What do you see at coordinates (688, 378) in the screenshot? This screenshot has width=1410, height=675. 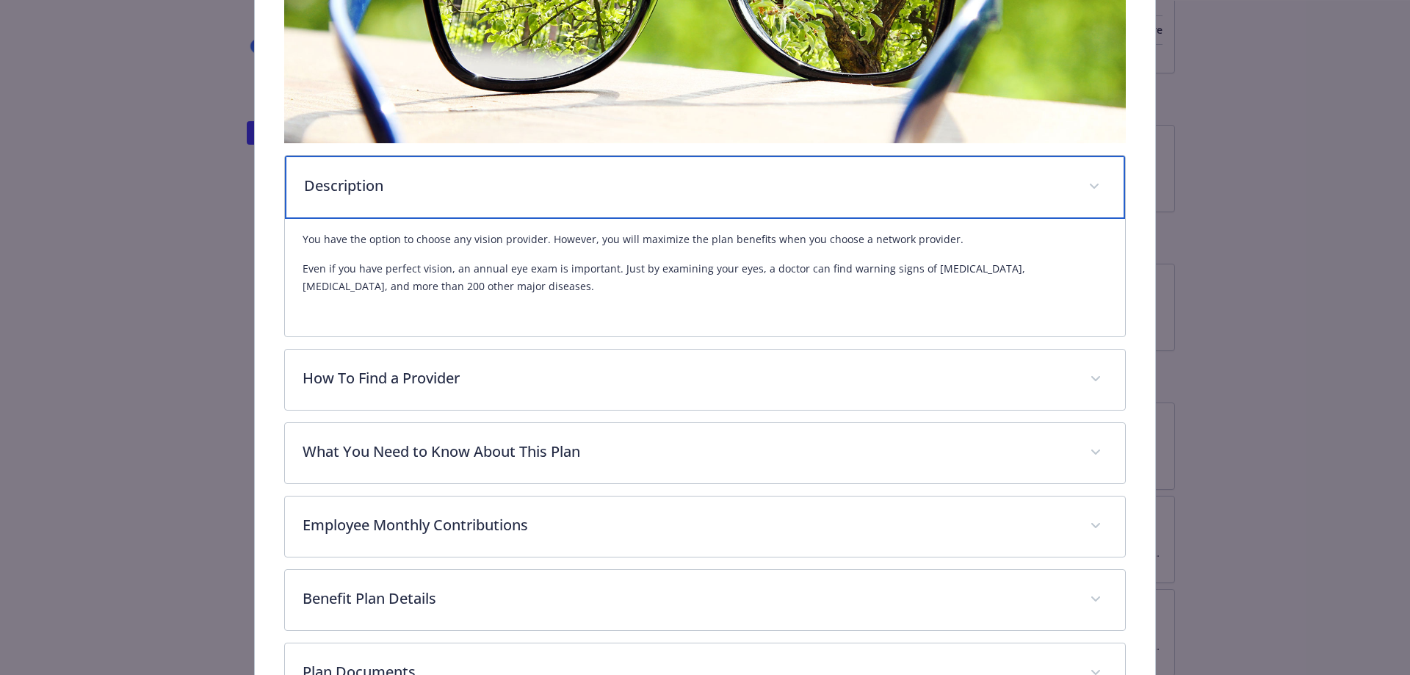 I see `p: How To Find a Provider` at bounding box center [688, 378].